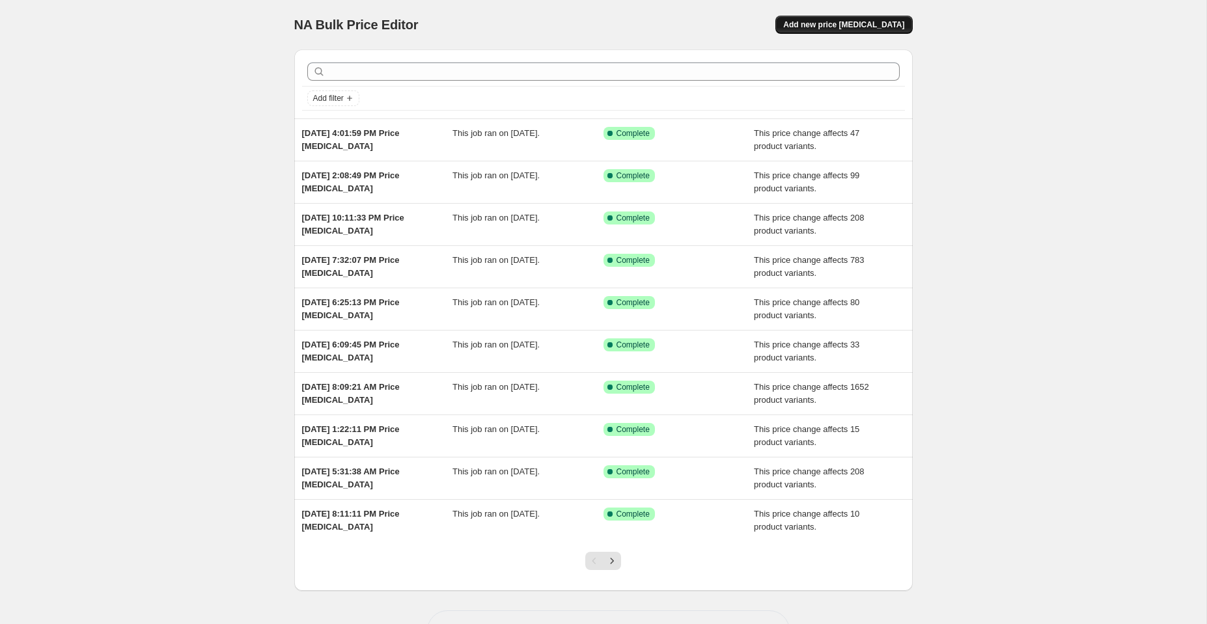  I want to click on span: This price change affects 33 product variants., so click(807, 351).